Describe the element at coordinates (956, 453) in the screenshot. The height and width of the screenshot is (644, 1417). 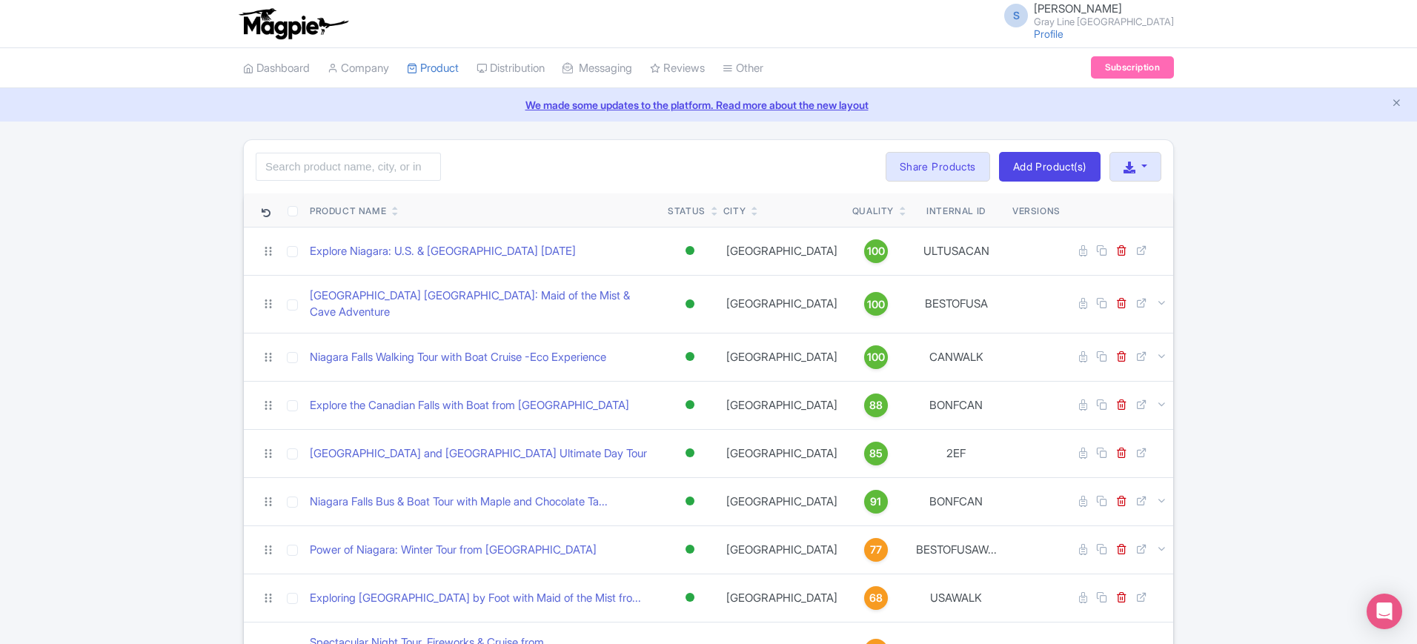
I see `td: 2EF` at that location.